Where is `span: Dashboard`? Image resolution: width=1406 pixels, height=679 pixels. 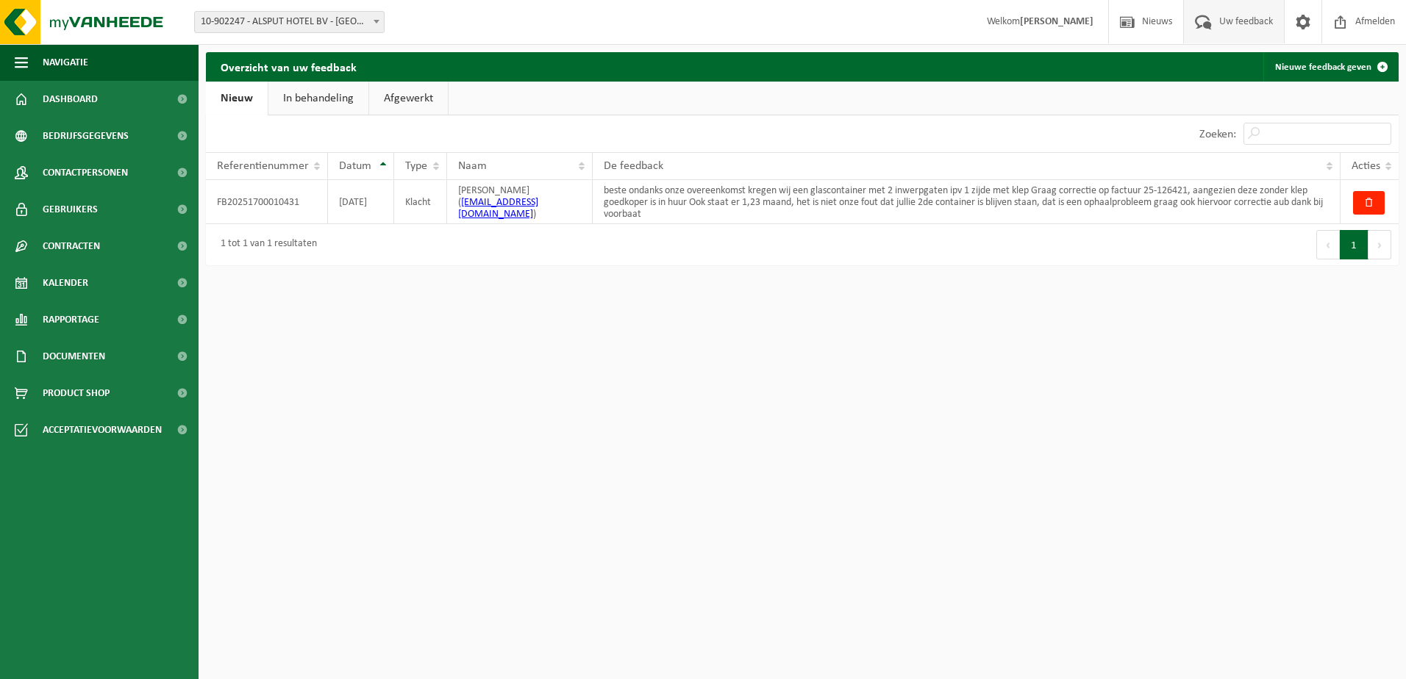
span: Dashboard is located at coordinates (70, 99).